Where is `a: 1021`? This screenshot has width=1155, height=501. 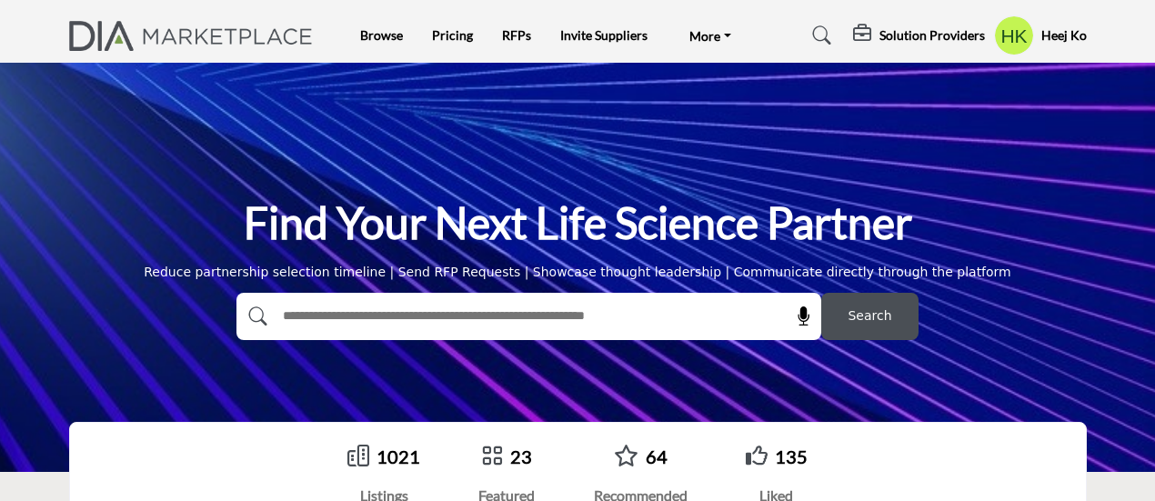 a: 1021 is located at coordinates (399, 457).